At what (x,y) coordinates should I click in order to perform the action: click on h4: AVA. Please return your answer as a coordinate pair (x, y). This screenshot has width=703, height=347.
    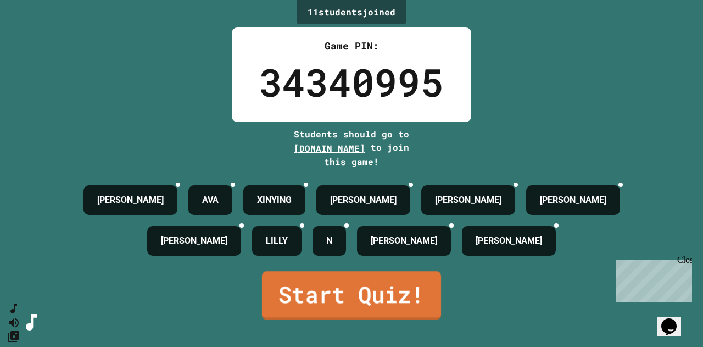
    Looking at the image, I should click on (210, 200).